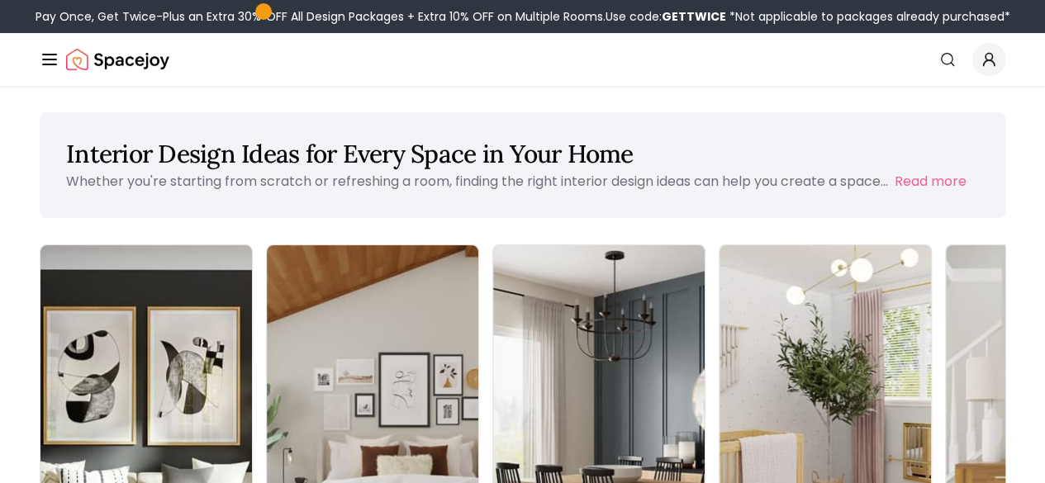 This screenshot has width=1045, height=483. Describe the element at coordinates (117, 59) in the screenshot. I see `a: Spacejoy` at that location.